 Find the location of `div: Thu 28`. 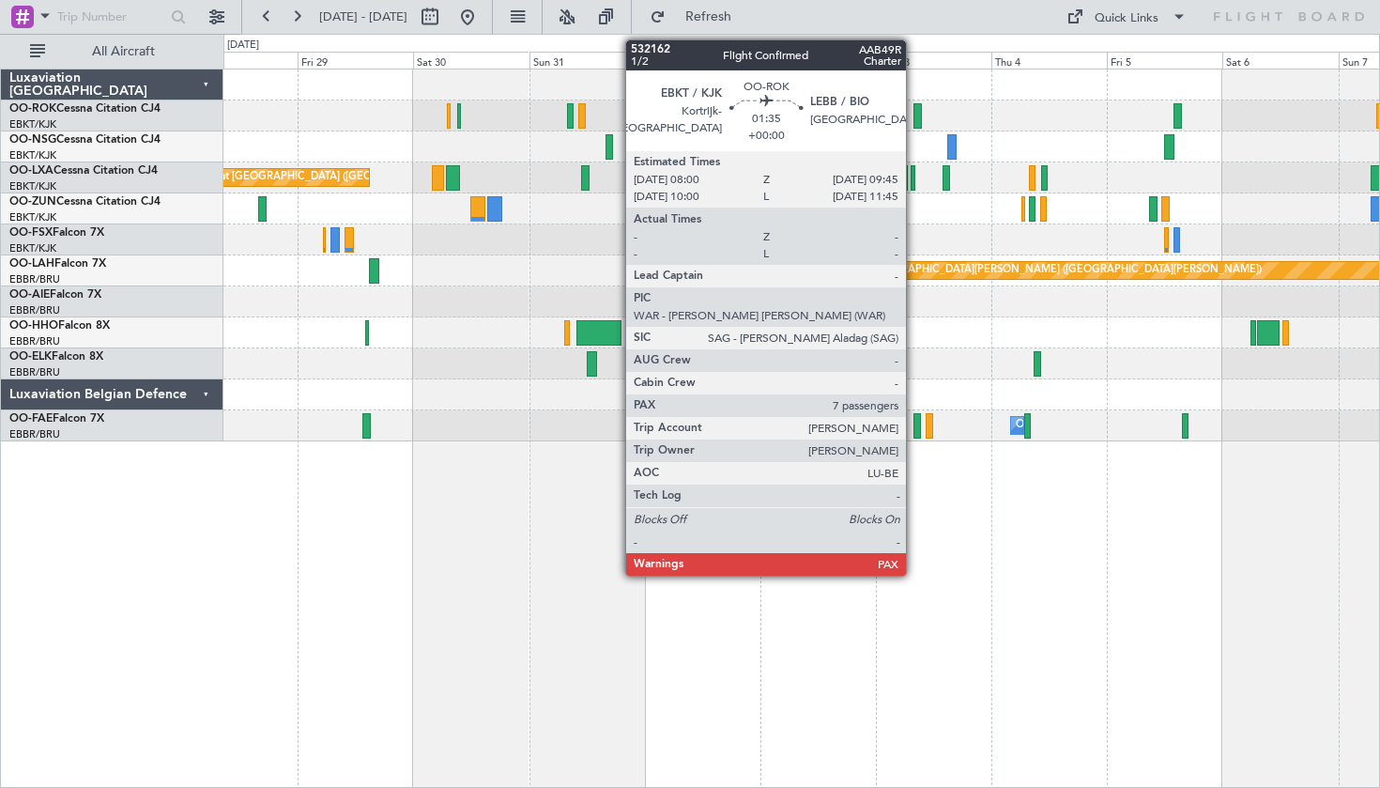

div: Thu 28 is located at coordinates (239, 60).